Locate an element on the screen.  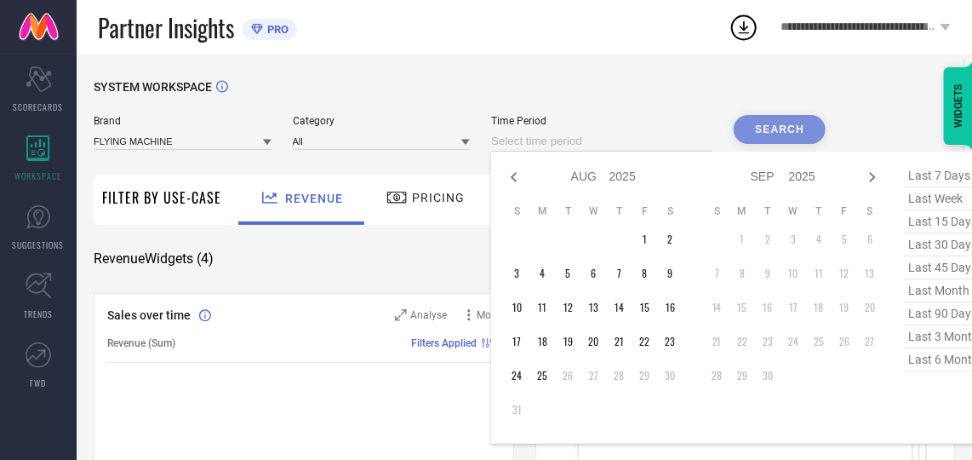
span: Partner Insights is located at coordinates (166, 27).